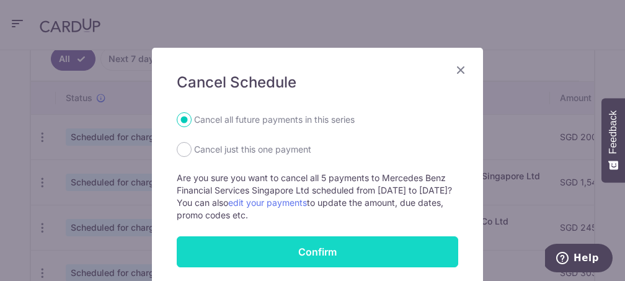  What do you see at coordinates (317, 82) in the screenshot?
I see `h5: Cancel Schedule` at bounding box center [317, 82].